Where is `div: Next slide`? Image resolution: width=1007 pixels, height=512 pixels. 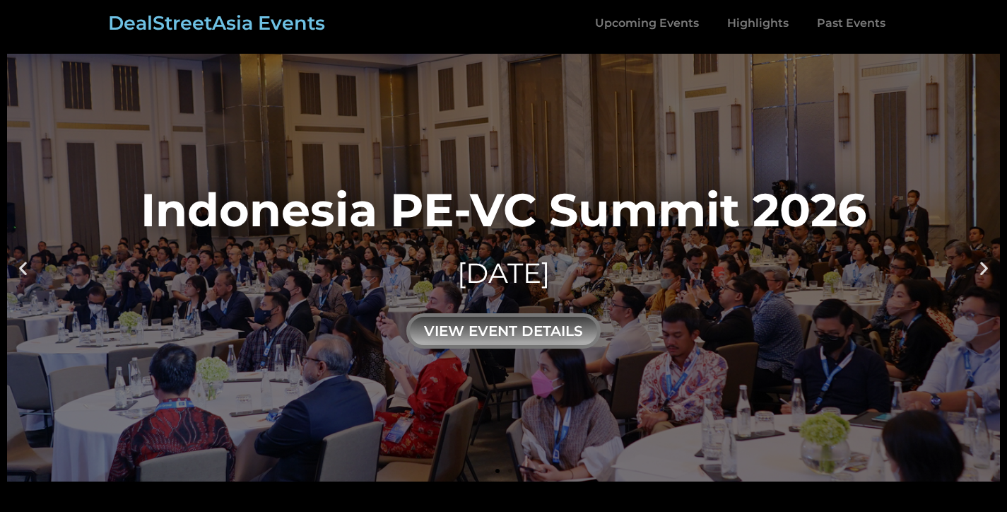 div: Next slide is located at coordinates (984, 267).